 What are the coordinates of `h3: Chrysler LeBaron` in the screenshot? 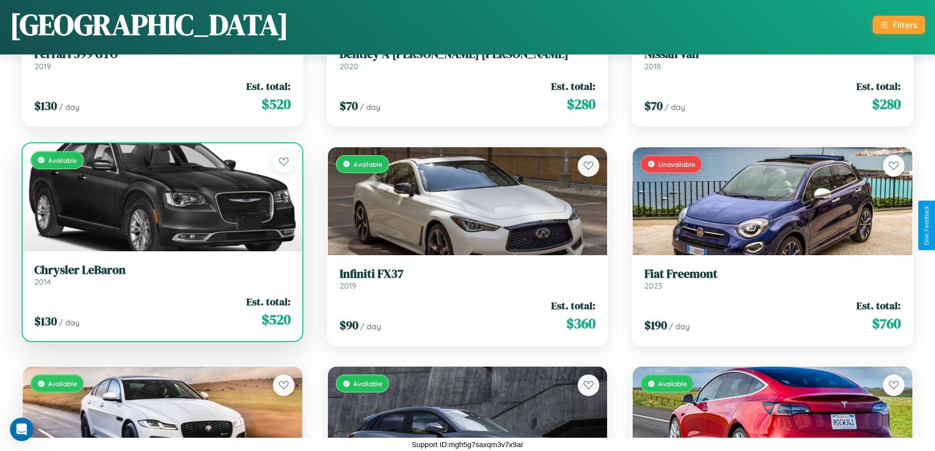 It's located at (162, 270).